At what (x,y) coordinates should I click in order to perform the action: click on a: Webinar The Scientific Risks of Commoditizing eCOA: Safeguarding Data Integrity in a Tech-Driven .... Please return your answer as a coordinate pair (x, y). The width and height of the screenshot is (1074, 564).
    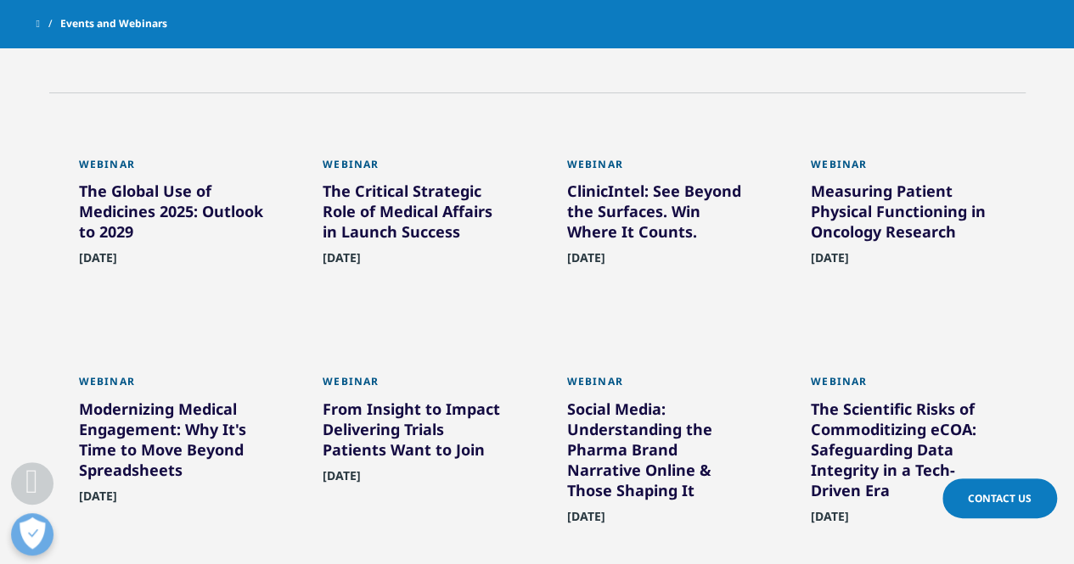
    Looking at the image, I should click on (903, 469).